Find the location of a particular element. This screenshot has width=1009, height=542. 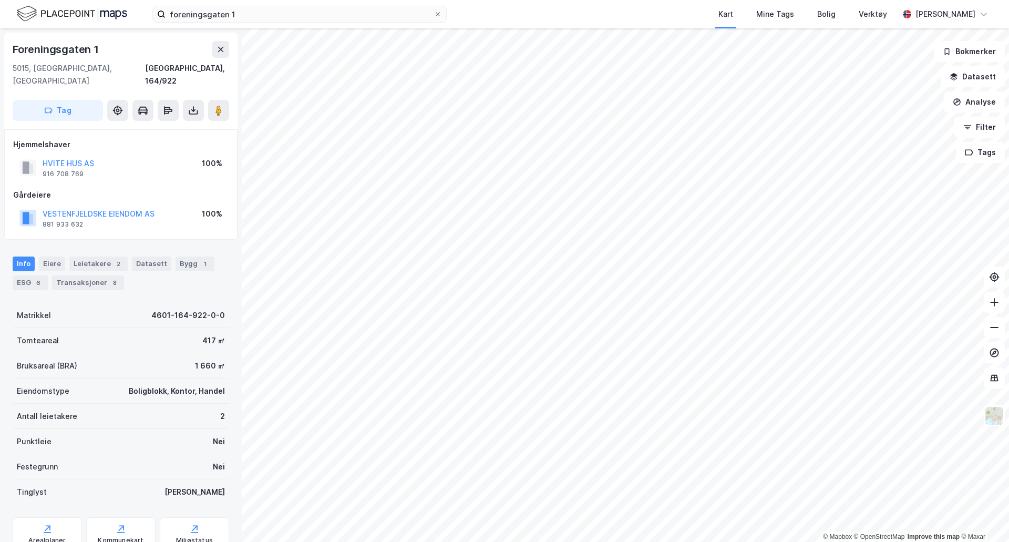

div: Verktøy is located at coordinates (873, 14).